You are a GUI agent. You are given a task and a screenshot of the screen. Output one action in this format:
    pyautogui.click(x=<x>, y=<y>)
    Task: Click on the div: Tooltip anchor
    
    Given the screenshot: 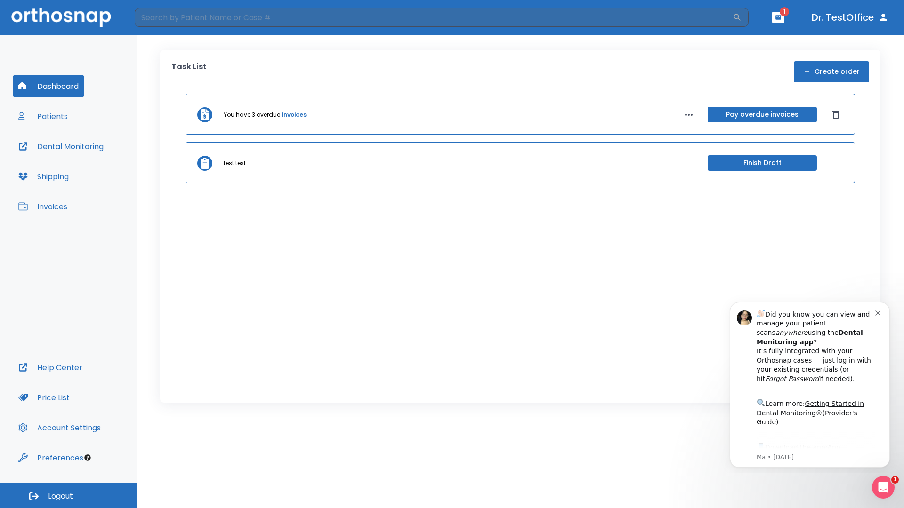 What is the action you would take?
    pyautogui.click(x=88, y=458)
    